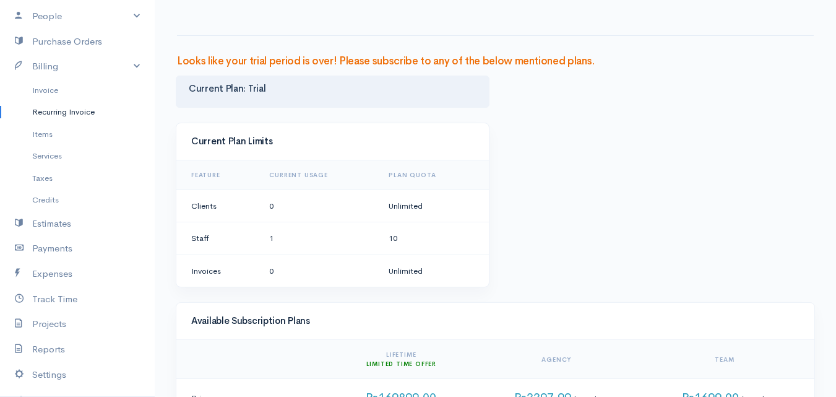 The width and height of the screenshot is (836, 397). What do you see at coordinates (319, 238) in the screenshot?
I see `td: 1` at bounding box center [319, 238].